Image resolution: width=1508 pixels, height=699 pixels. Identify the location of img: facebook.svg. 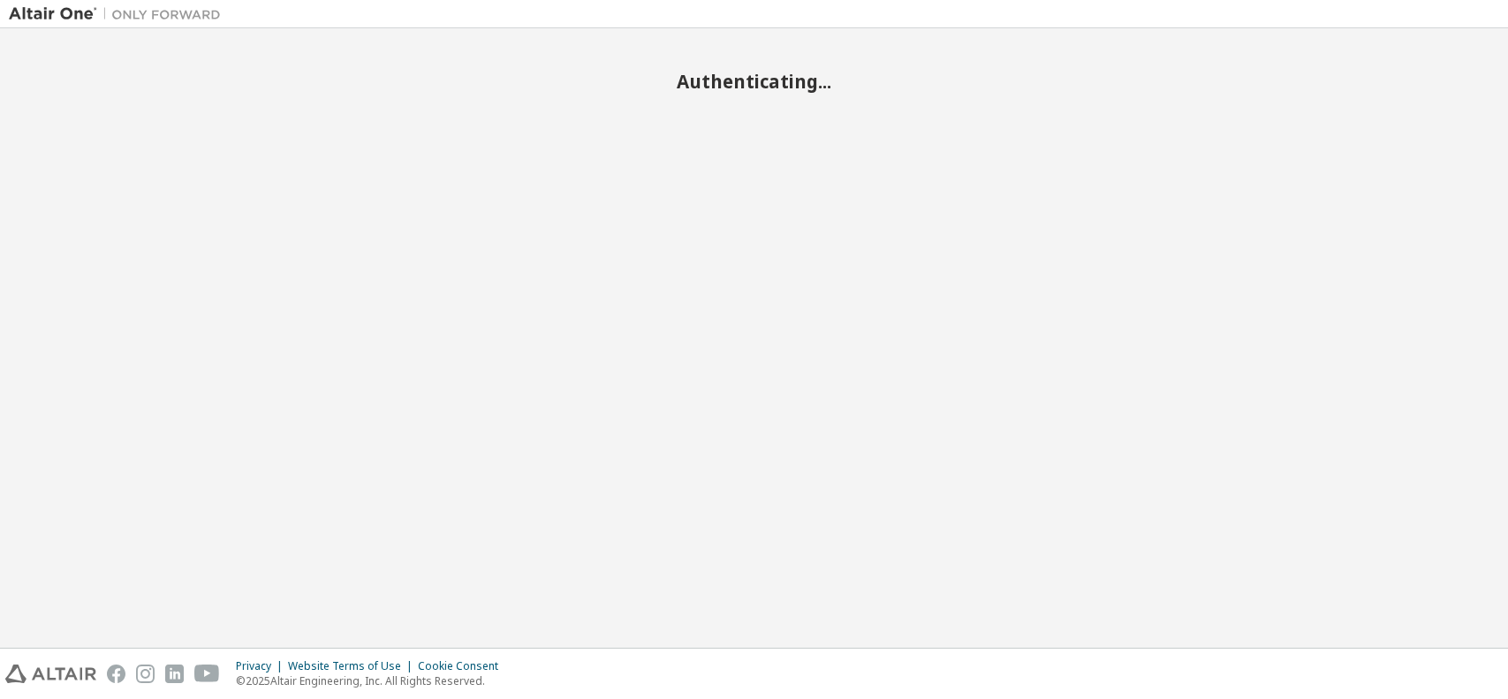
(116, 673).